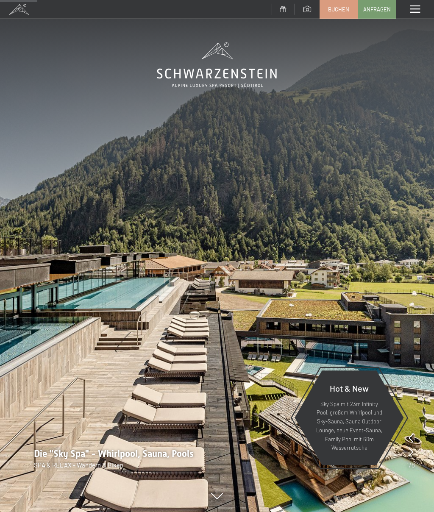 Image resolution: width=434 pixels, height=512 pixels. I want to click on span: 1, so click(408, 465).